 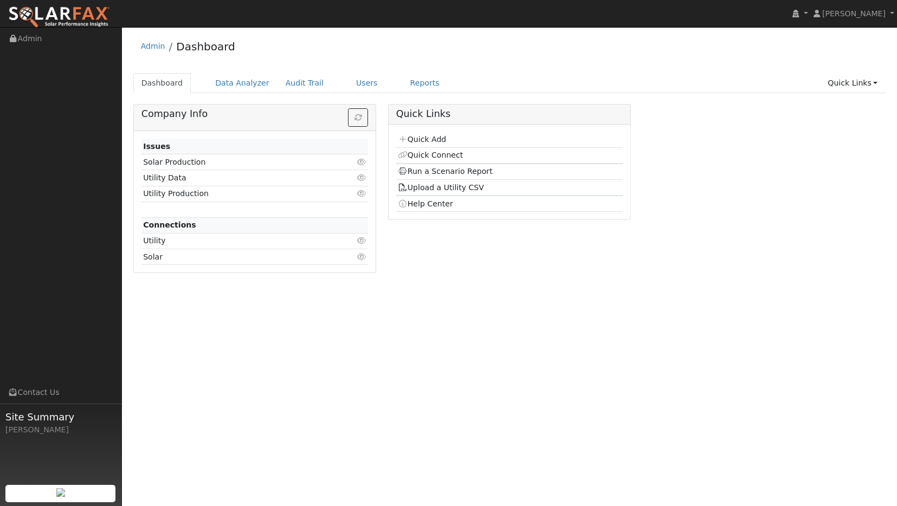 What do you see at coordinates (430, 155) in the screenshot?
I see `a: Quick Connect` at bounding box center [430, 155].